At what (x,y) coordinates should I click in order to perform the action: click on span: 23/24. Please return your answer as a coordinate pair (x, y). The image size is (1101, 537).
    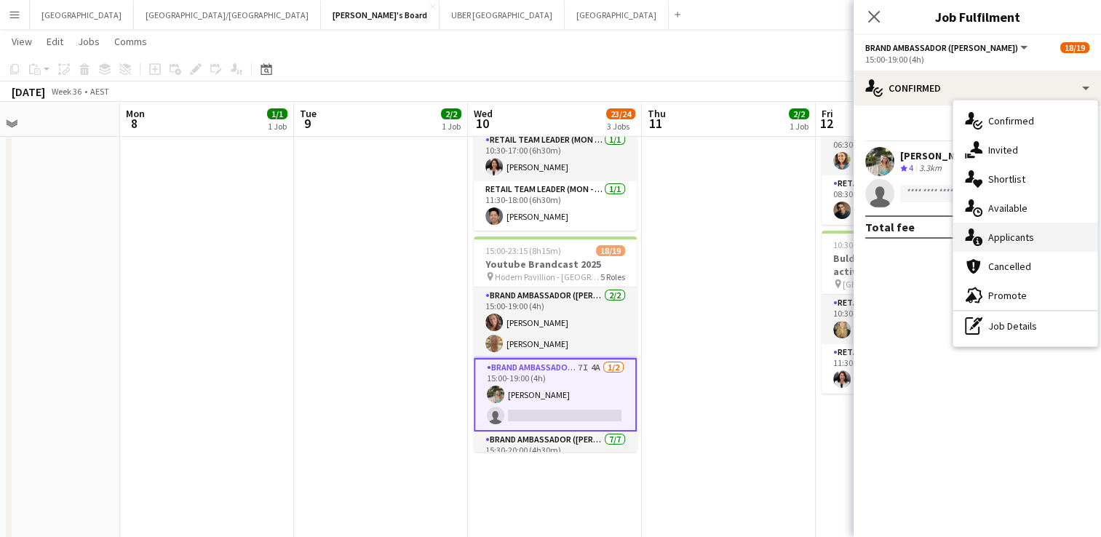
    Looking at the image, I should click on (620, 113).